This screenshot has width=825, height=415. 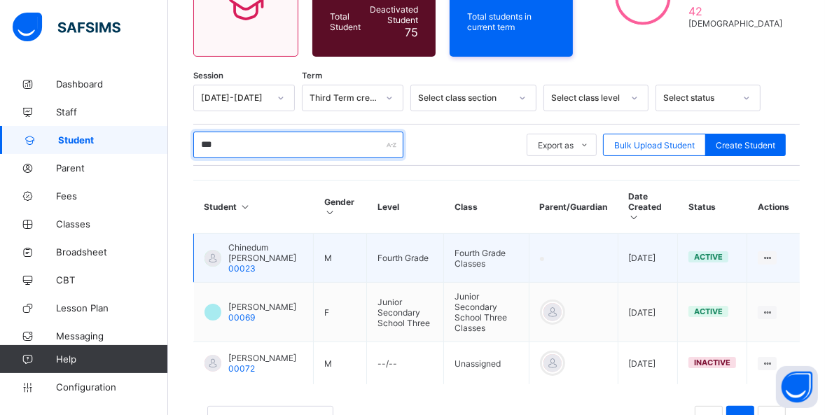 I want to click on span: Configuration, so click(x=111, y=387).